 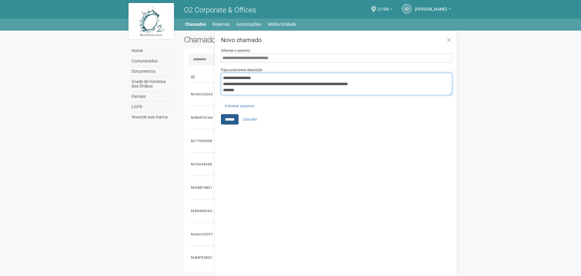 I want to click on td: M-D8B7AB31, so click(x=202, y=188).